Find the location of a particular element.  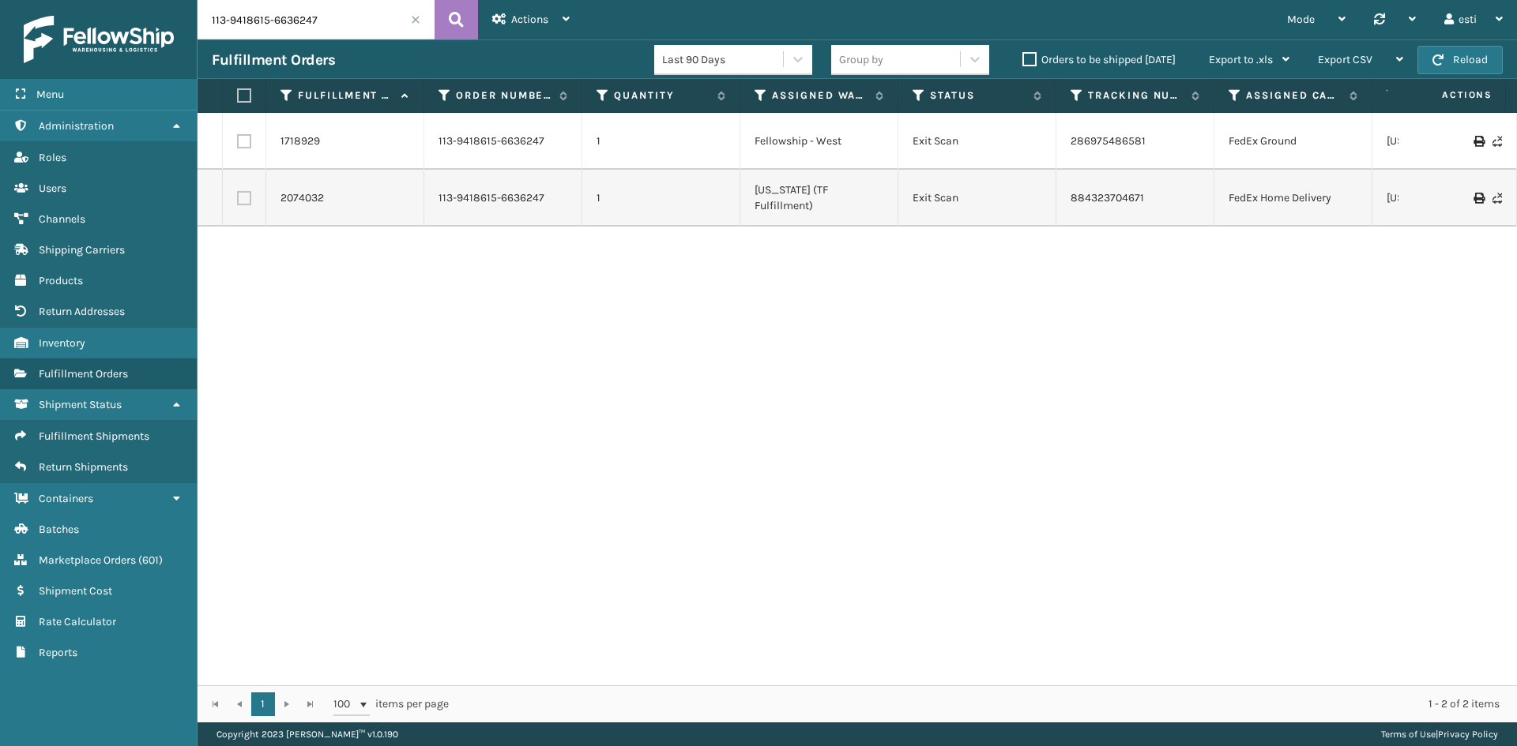

a: 2074032 is located at coordinates (302, 198).